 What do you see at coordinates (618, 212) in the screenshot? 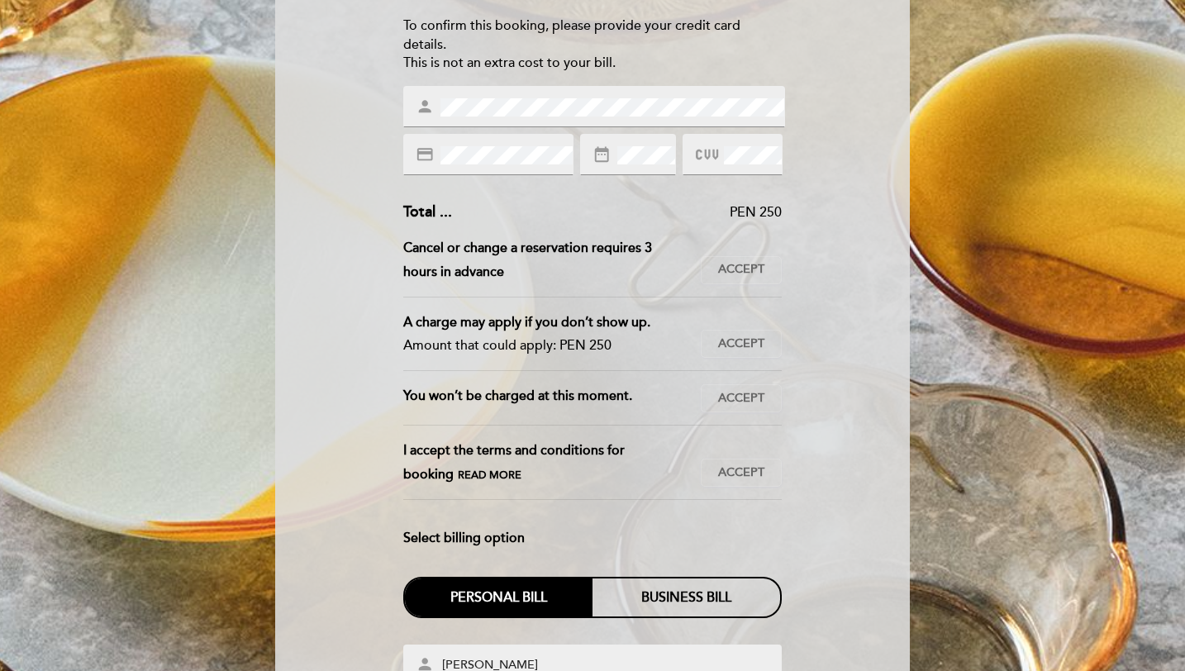
I see `div: PEN 250` at bounding box center [618, 212].